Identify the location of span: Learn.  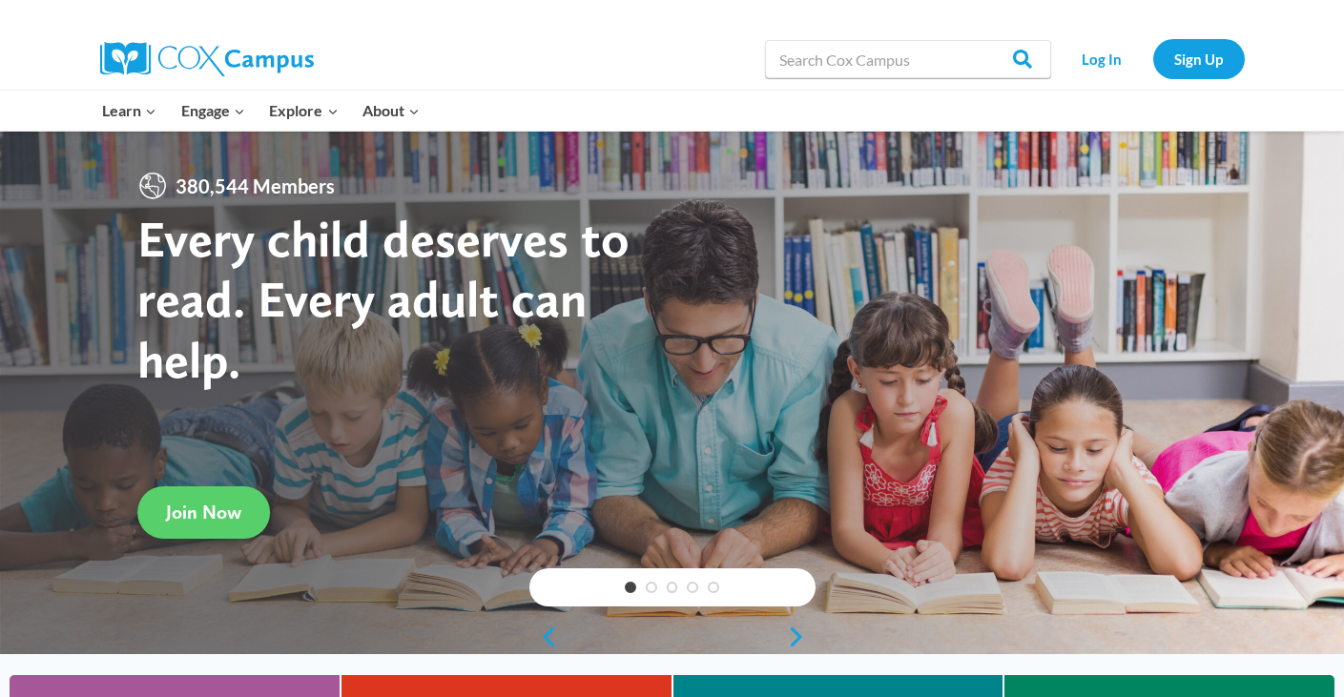
(129, 111).